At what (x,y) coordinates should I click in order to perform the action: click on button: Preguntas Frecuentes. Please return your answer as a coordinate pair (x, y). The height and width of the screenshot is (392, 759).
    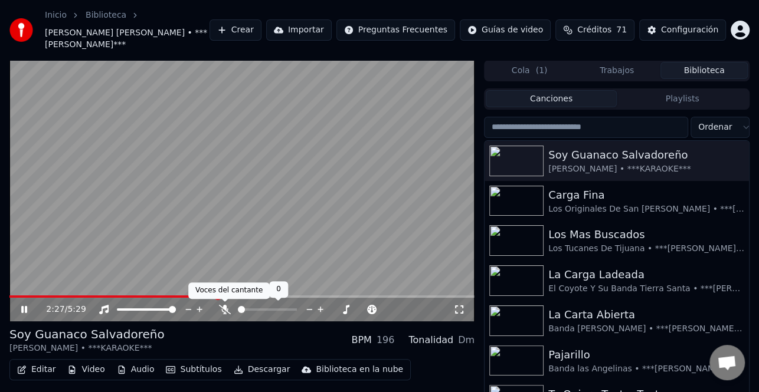
    Looking at the image, I should click on (395, 30).